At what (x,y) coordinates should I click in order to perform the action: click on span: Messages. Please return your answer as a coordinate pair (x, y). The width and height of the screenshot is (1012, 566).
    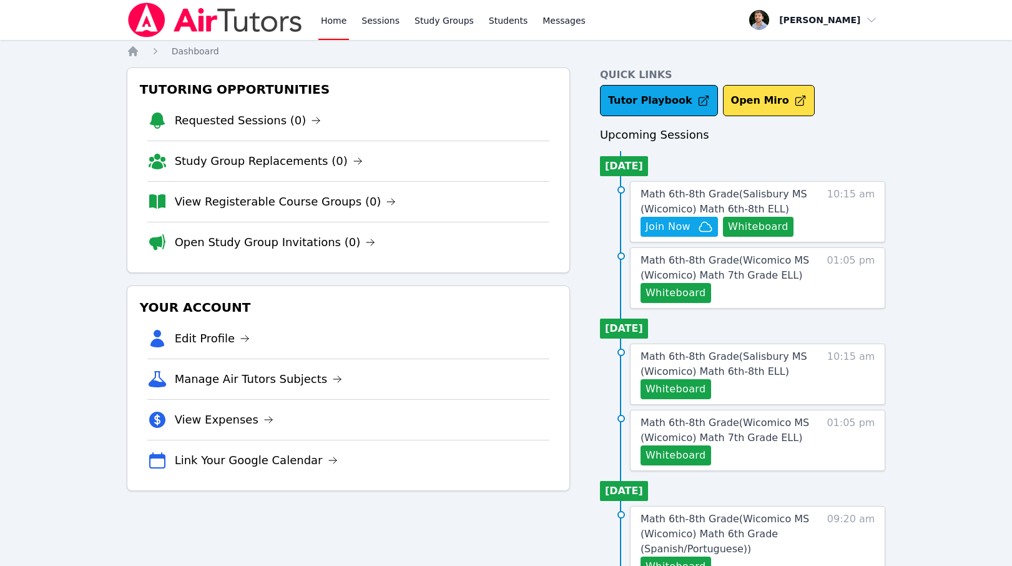
    Looking at the image, I should click on (564, 21).